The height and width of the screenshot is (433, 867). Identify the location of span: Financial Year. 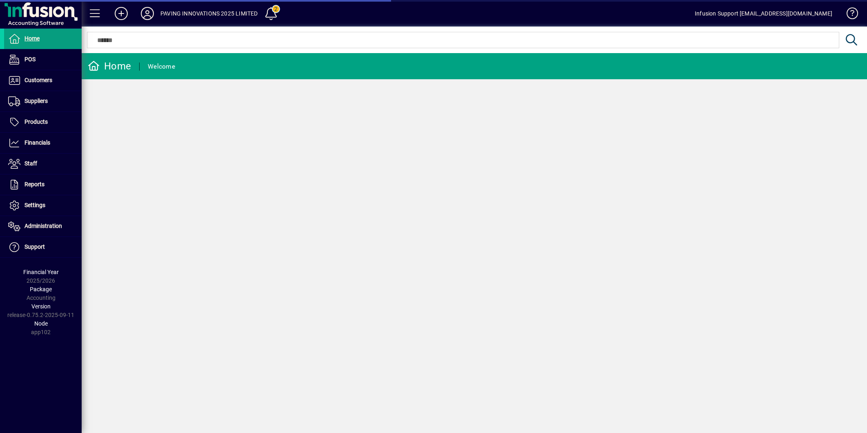
(41, 272).